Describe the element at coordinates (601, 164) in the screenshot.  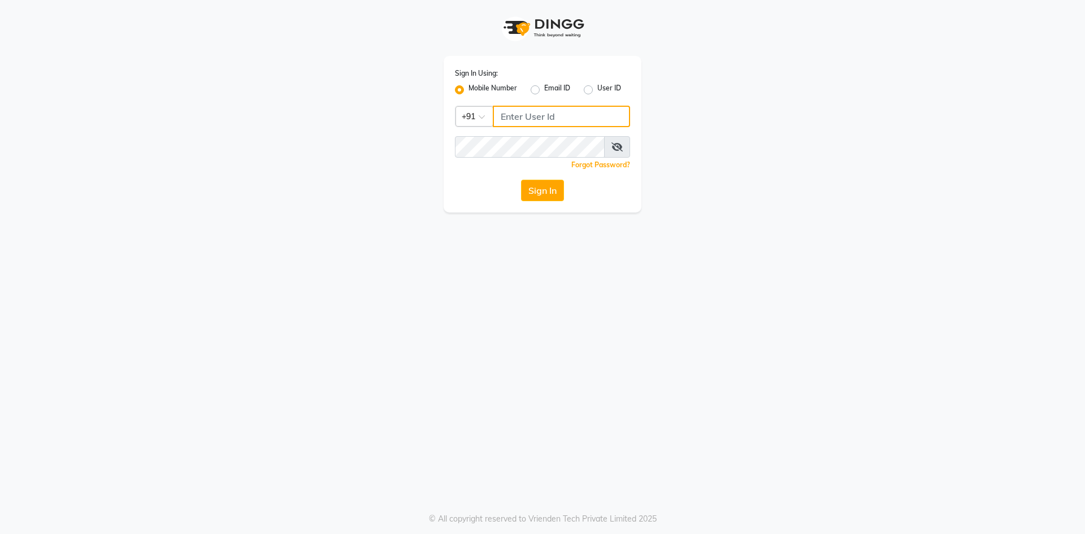
I see `a: Forgot Password?` at that location.